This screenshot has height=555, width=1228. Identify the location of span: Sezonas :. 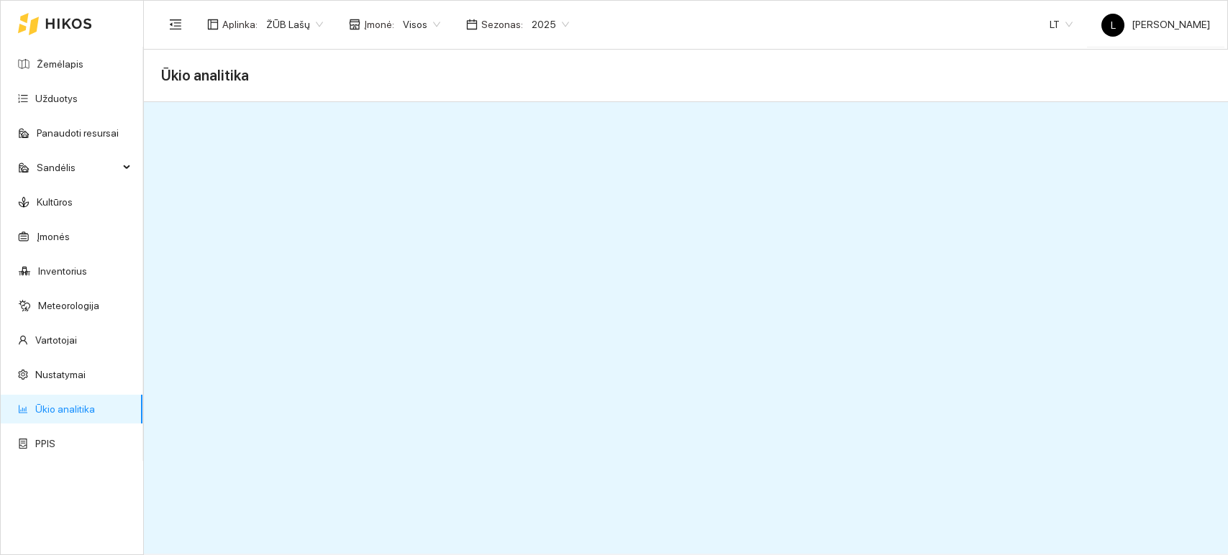
(502, 24).